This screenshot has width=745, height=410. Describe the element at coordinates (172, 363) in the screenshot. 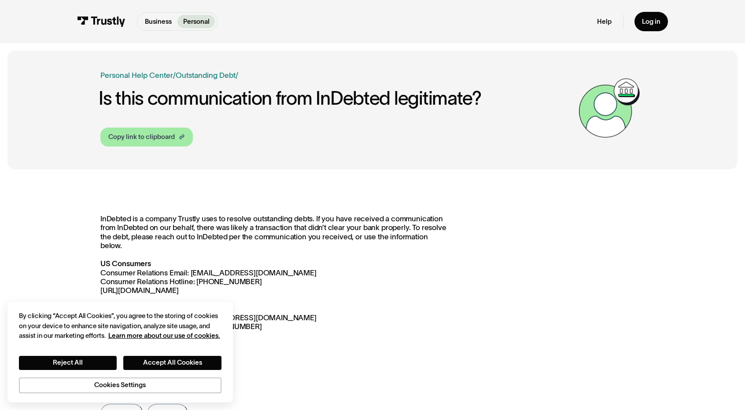

I see `button: Accept All Cookies` at that location.